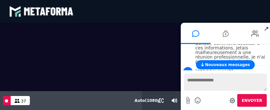 This screenshot has width=270, height=110. What do you see at coordinates (148, 100) in the screenshot?
I see `span: Auto ( 1080 p)` at bounding box center [148, 100].